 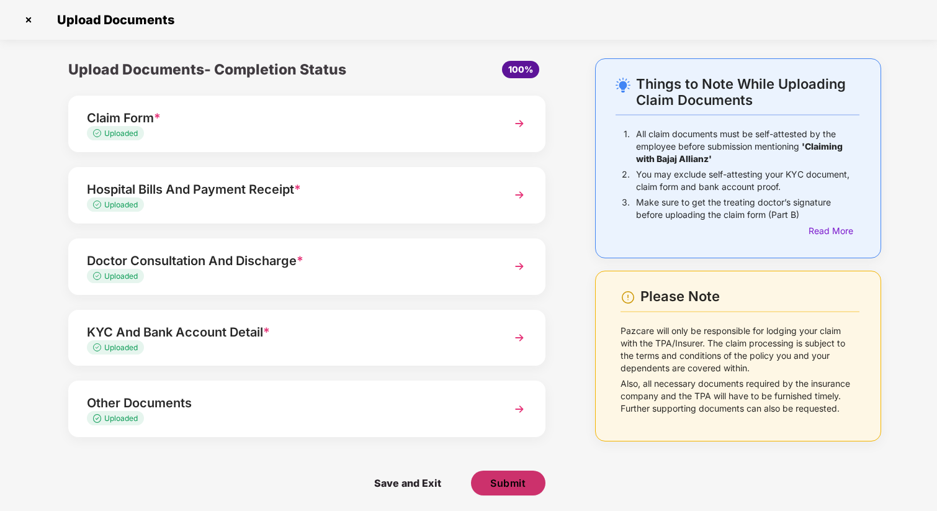 What do you see at coordinates (408, 483) in the screenshot?
I see `span: Save and Exit` at bounding box center [408, 483].